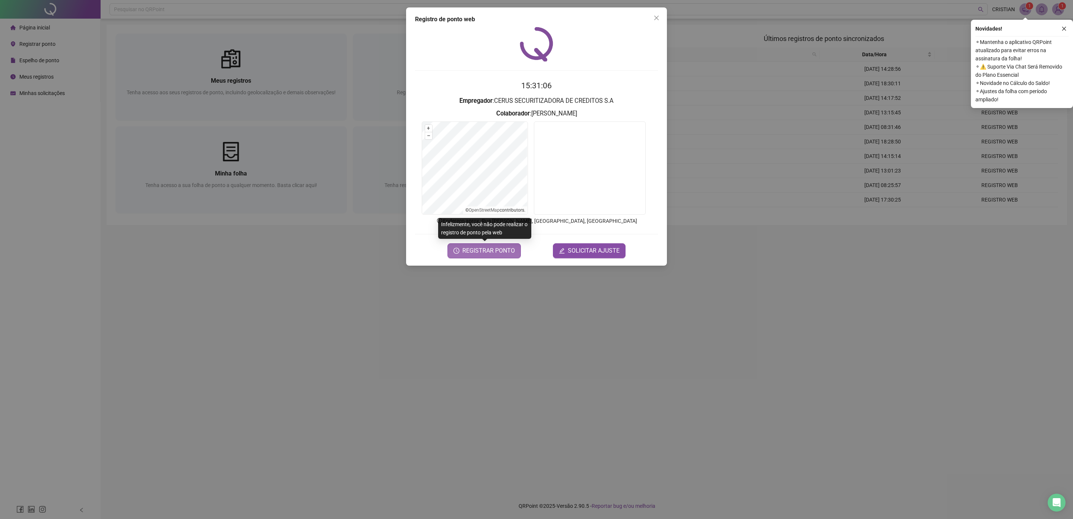 This screenshot has height=519, width=1073. What do you see at coordinates (495, 210) in the screenshot?
I see `li: © contributors.` at bounding box center [495, 210].